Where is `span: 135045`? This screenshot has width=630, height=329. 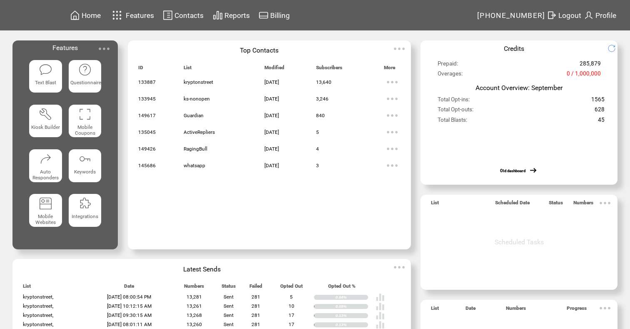 span: 135045 is located at coordinates (147, 132).